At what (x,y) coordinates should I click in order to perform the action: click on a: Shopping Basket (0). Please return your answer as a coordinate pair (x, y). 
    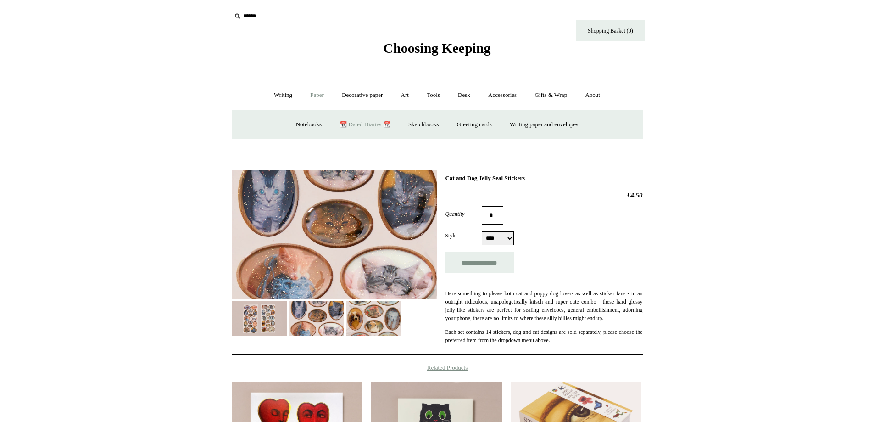
    Looking at the image, I should click on (611, 30).